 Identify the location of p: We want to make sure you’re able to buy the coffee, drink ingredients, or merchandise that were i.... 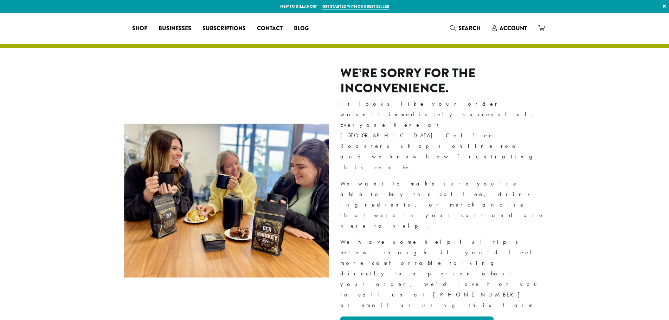
(443, 205).